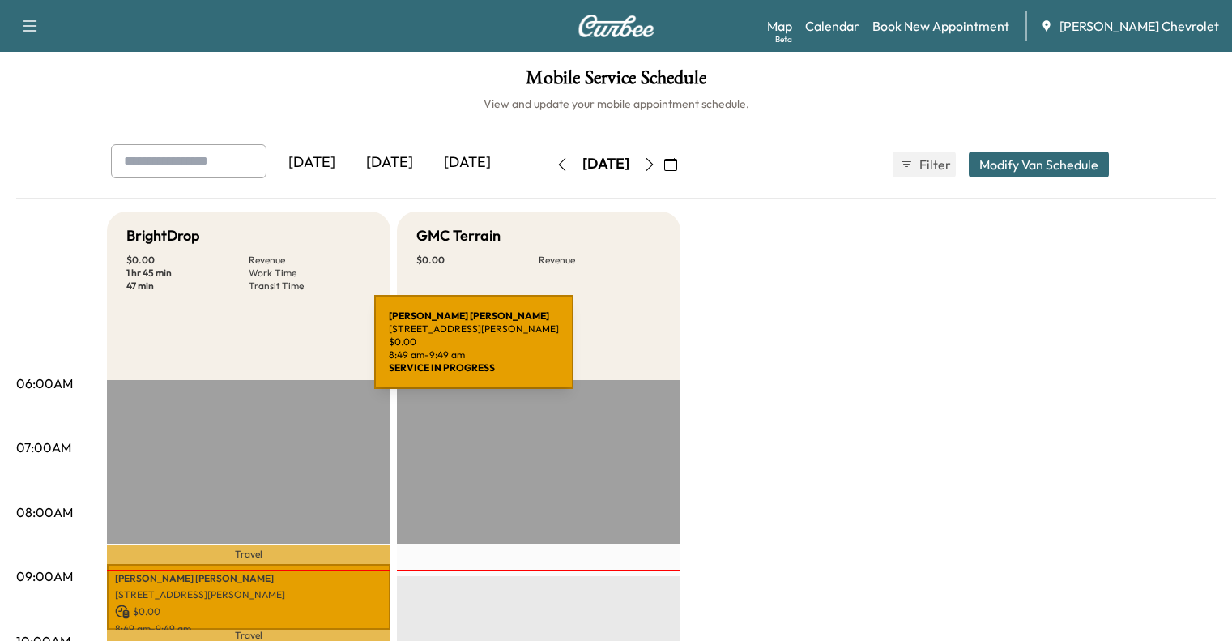 This screenshot has width=1232, height=641. What do you see at coordinates (616, 26) in the screenshot?
I see `img: Curbee Logo` at bounding box center [616, 26].